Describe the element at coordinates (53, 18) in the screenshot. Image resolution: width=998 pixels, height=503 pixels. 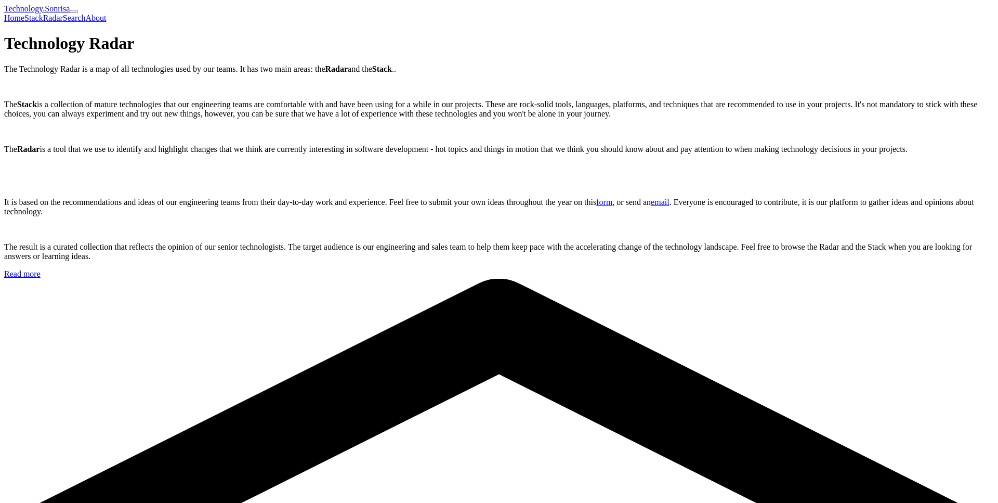
I see `a: Radar` at that location.